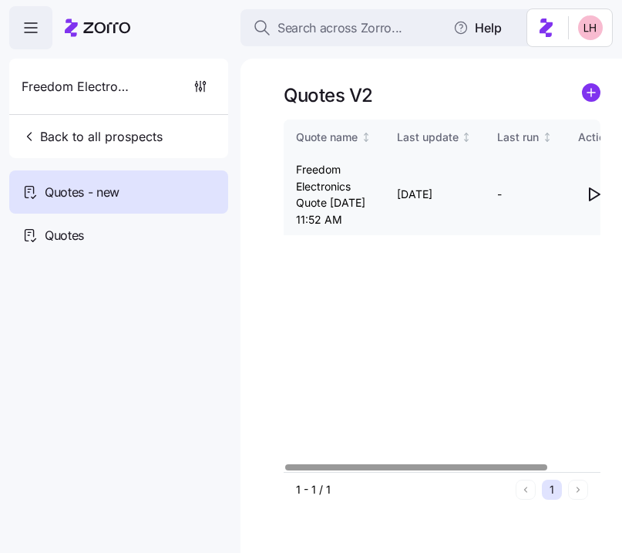 This screenshot has width=622, height=553. I want to click on span: Help, so click(477, 28).